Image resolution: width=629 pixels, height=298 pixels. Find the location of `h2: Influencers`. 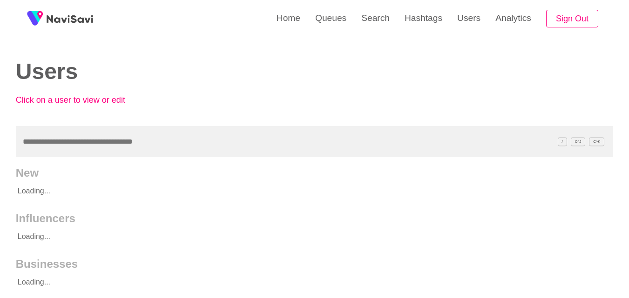

h2: Influencers is located at coordinates (314, 219).